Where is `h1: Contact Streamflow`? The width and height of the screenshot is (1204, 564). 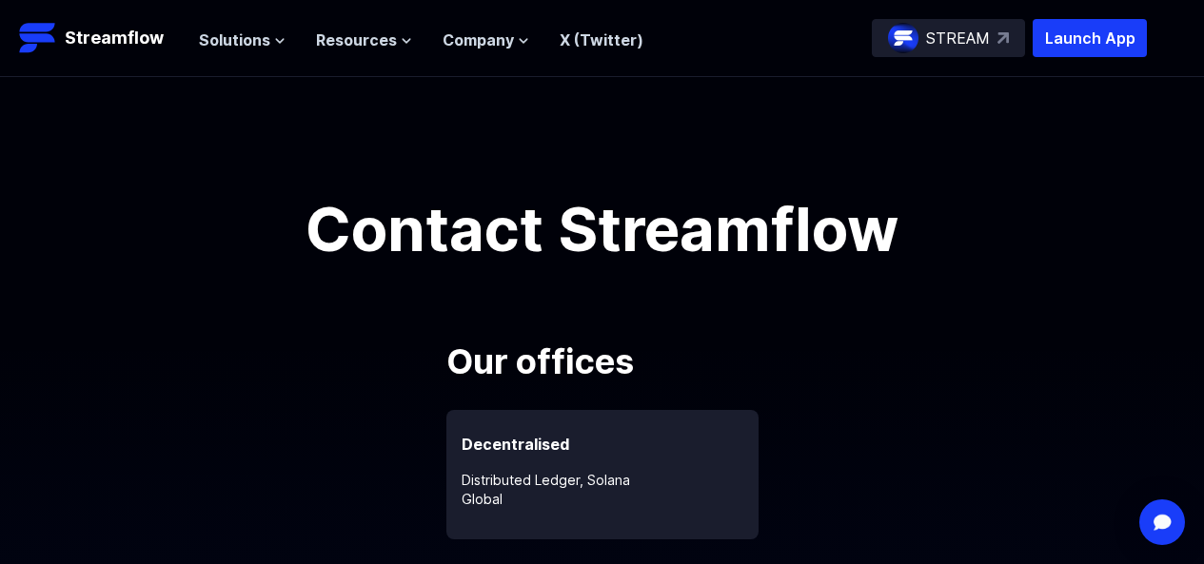 h1: Contact Streamflow is located at coordinates (602, 229).